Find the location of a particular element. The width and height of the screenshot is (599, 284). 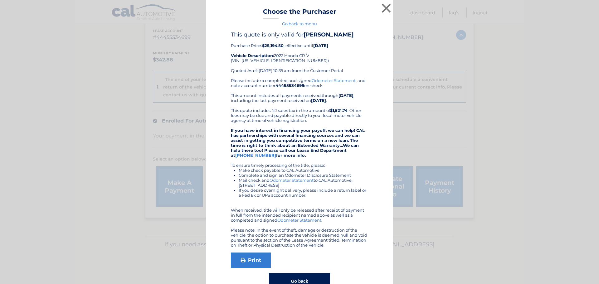

a: Go back to menu is located at coordinates (299, 24).